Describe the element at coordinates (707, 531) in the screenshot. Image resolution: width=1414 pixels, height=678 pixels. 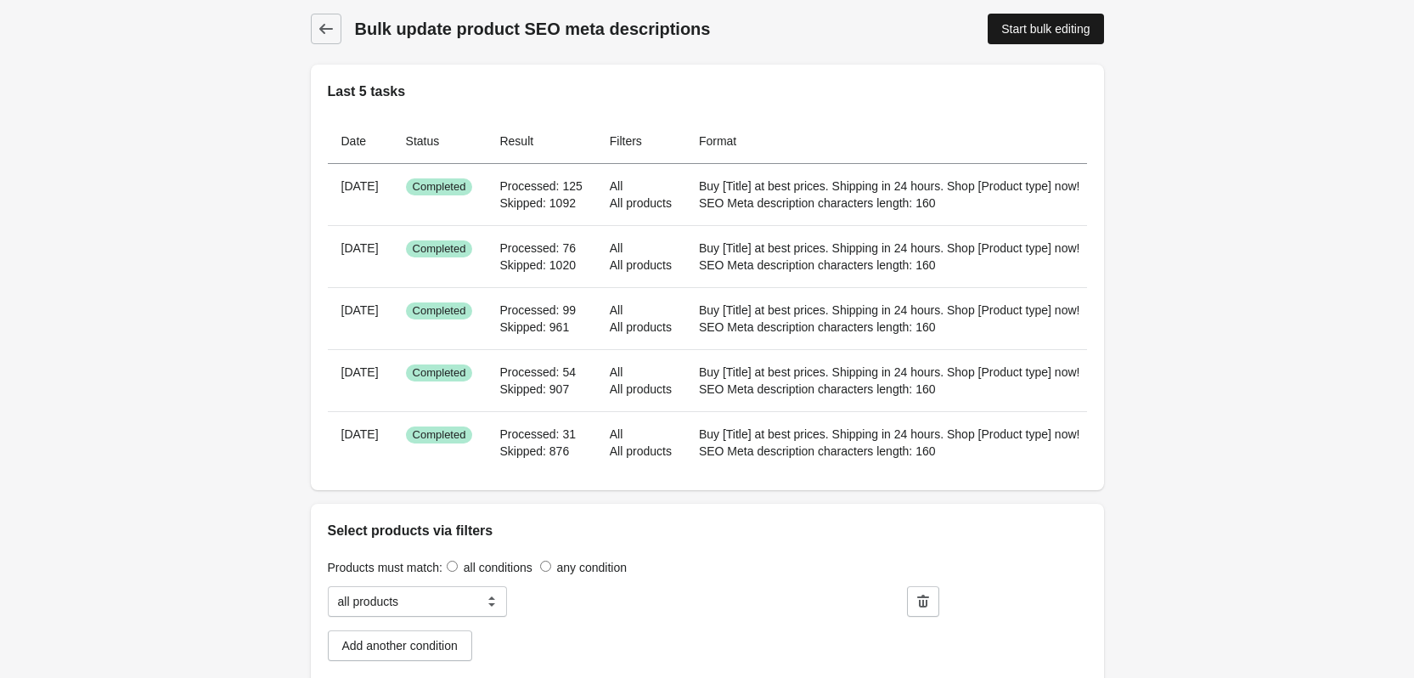
I see `h2: Select products via filters` at that location.